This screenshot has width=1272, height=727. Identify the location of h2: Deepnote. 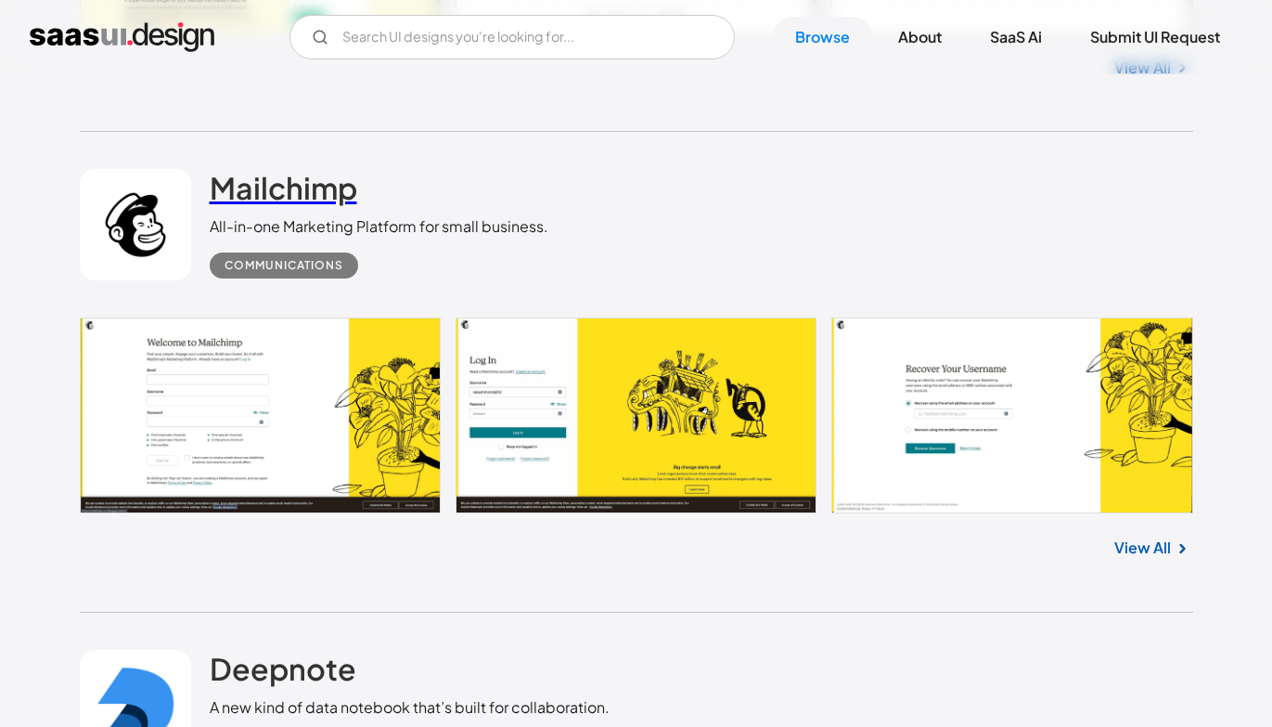
(283, 668).